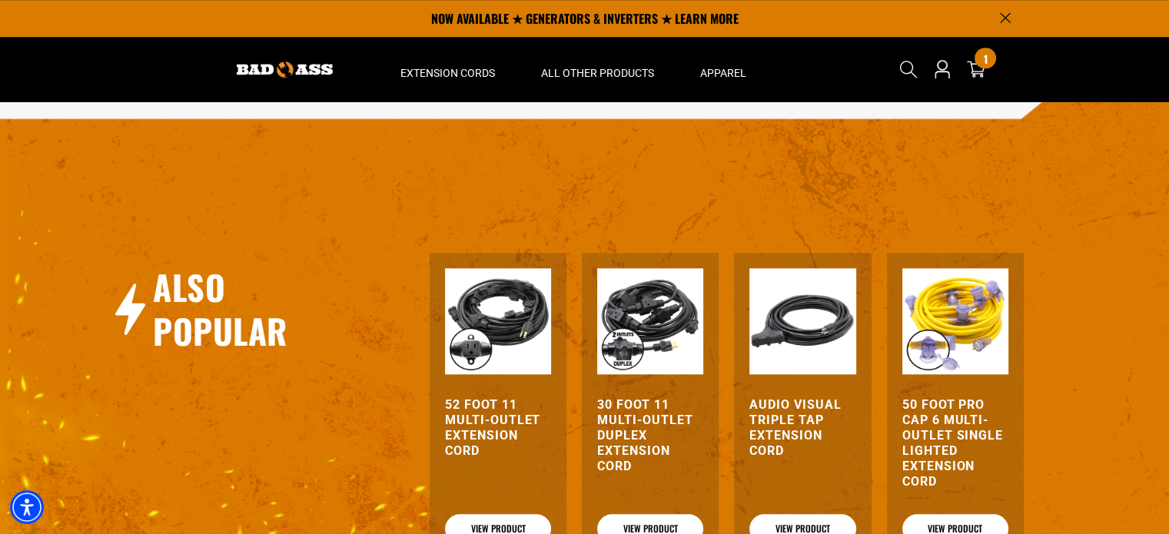 Image resolution: width=1169 pixels, height=534 pixels. Describe the element at coordinates (909, 69) in the screenshot. I see `summary: Search` at that location.